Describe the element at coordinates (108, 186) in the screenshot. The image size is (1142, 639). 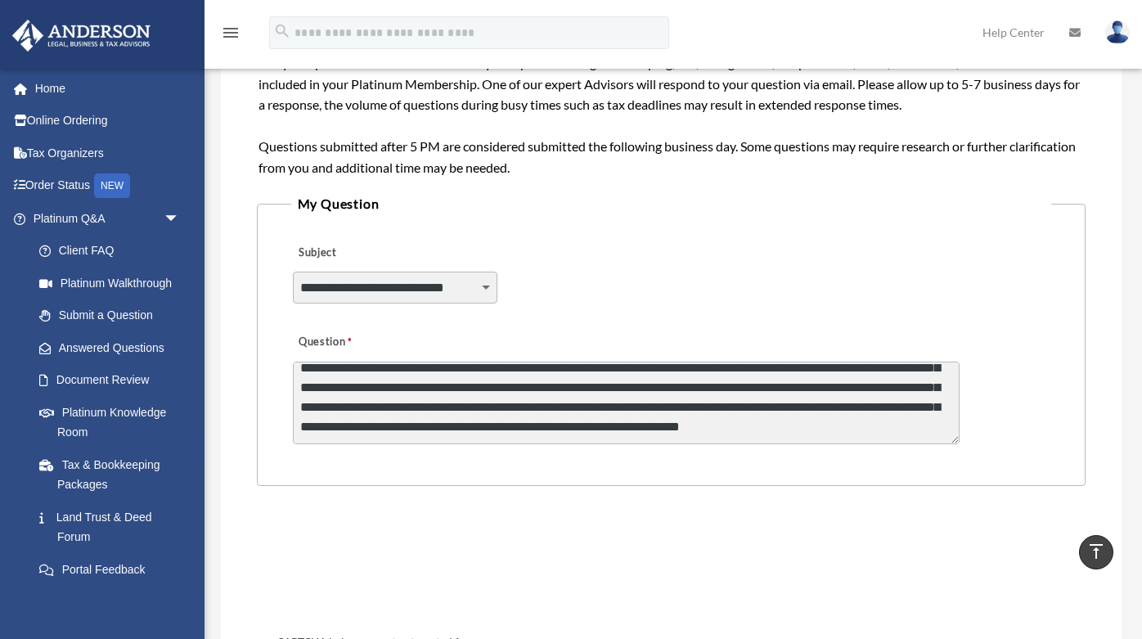
I see `a: Order StatusNEW` at that location.